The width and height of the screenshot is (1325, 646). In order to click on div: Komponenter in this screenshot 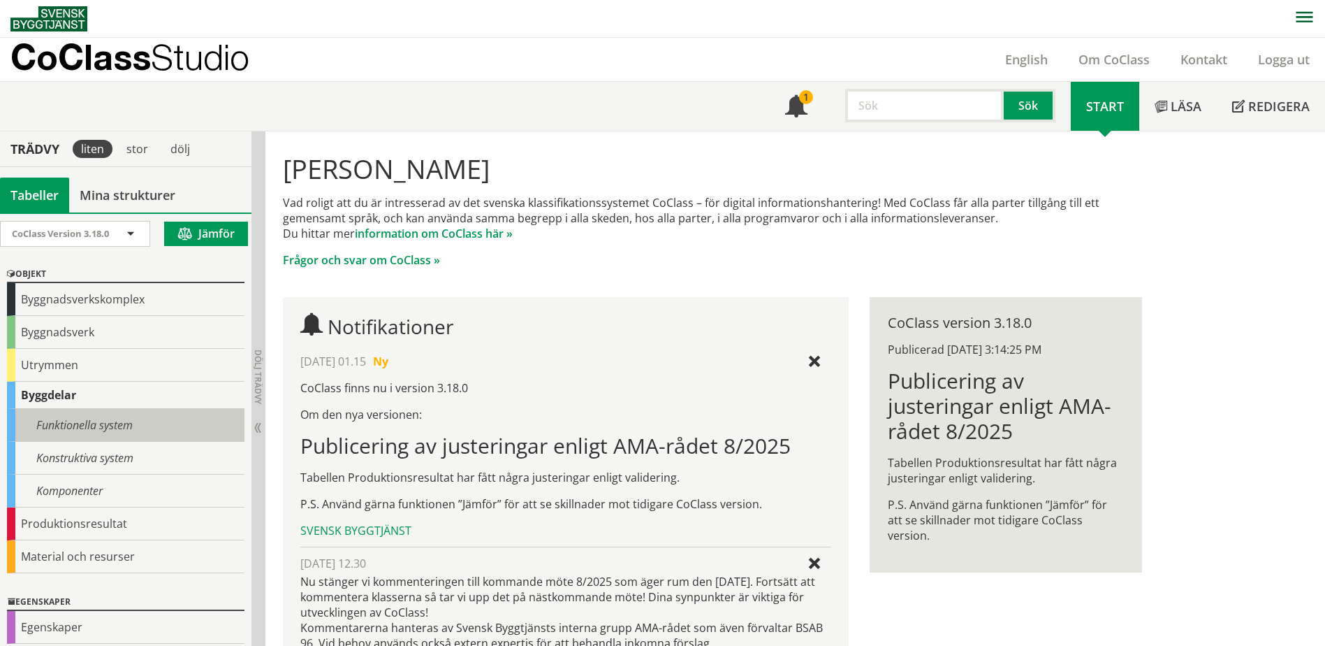, I will do `click(126, 490)`.